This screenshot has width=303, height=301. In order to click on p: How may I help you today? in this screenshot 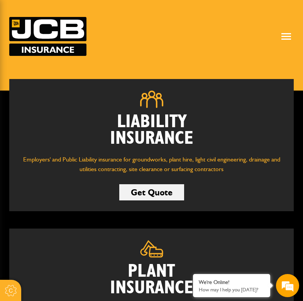, I will do `click(232, 290)`.